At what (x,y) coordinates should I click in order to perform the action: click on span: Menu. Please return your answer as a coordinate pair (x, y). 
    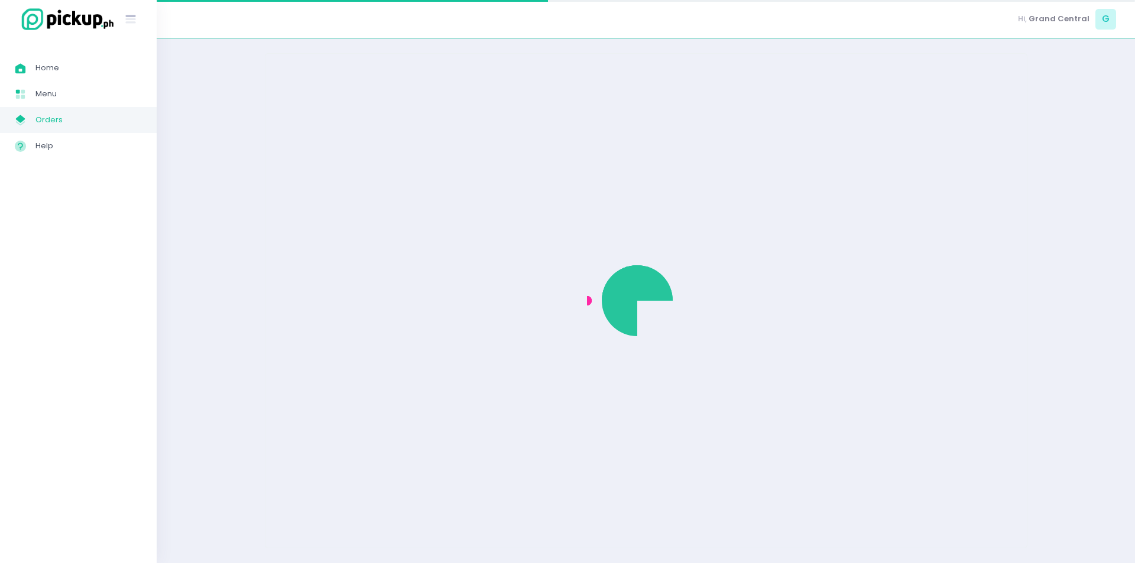
    Looking at the image, I should click on (89, 94).